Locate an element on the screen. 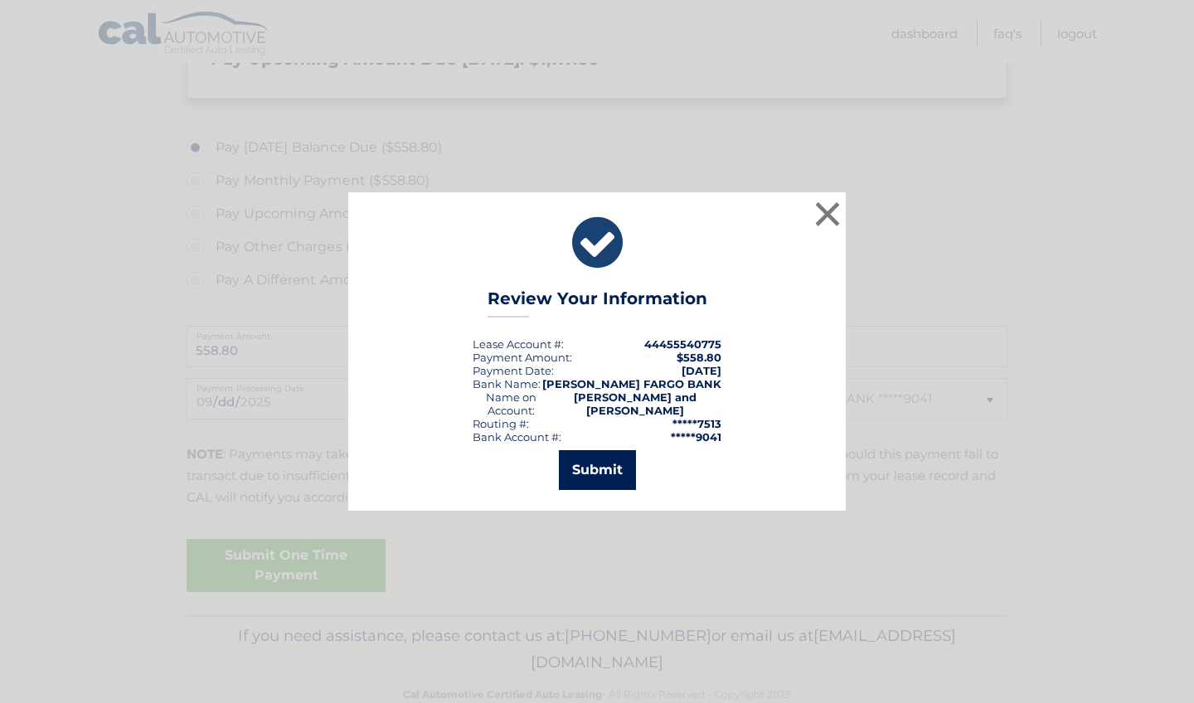 This screenshot has height=703, width=1194. strong: 44455540775 is located at coordinates (682, 344).